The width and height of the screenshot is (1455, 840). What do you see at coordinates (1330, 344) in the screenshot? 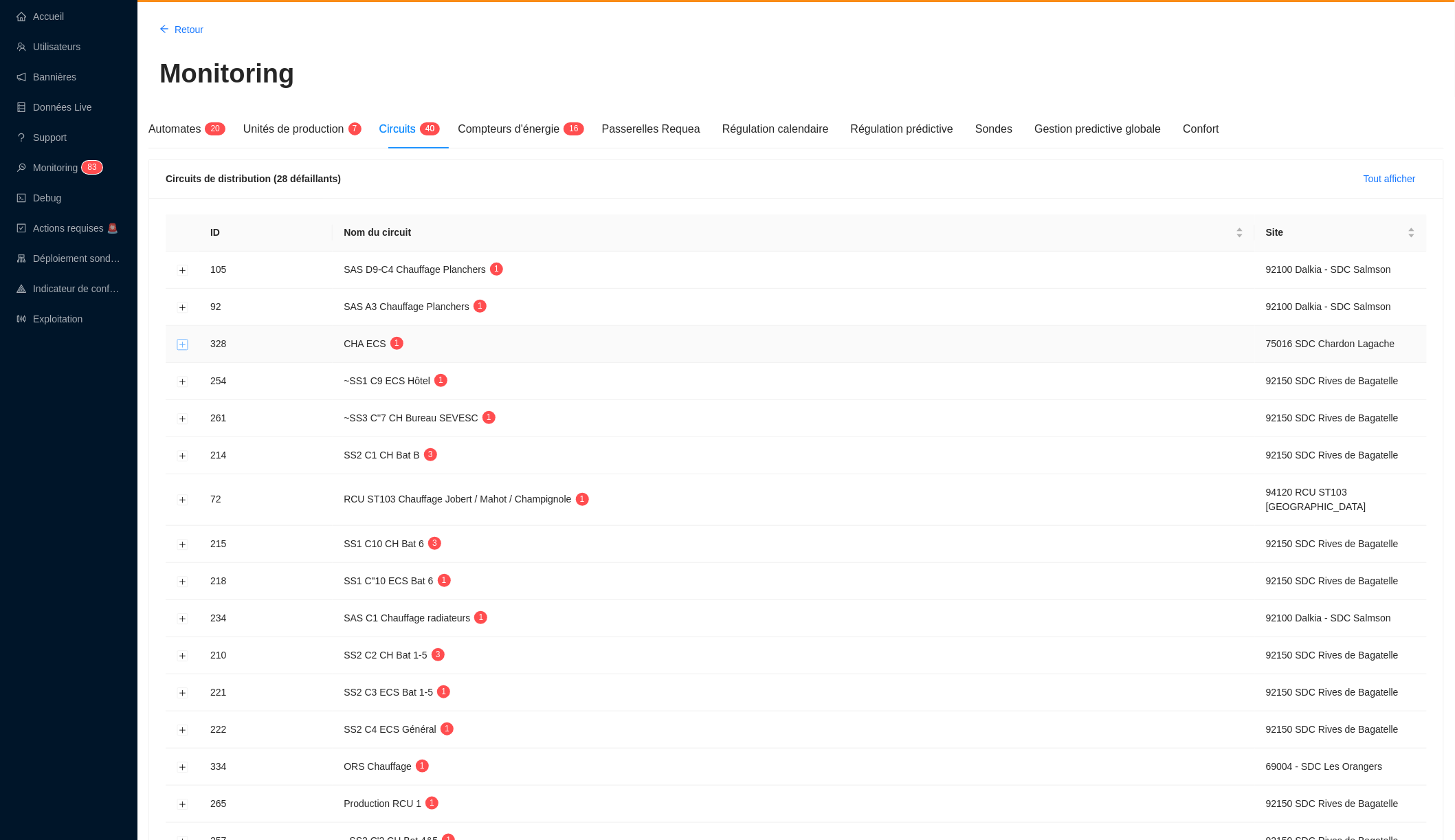
I see `span: 75016 SDC Chardon Lagache` at bounding box center [1330, 344].